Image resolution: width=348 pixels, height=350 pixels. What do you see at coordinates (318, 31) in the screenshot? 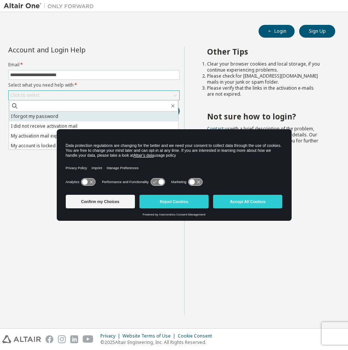
I see `button: Sign Up` at bounding box center [318, 31].